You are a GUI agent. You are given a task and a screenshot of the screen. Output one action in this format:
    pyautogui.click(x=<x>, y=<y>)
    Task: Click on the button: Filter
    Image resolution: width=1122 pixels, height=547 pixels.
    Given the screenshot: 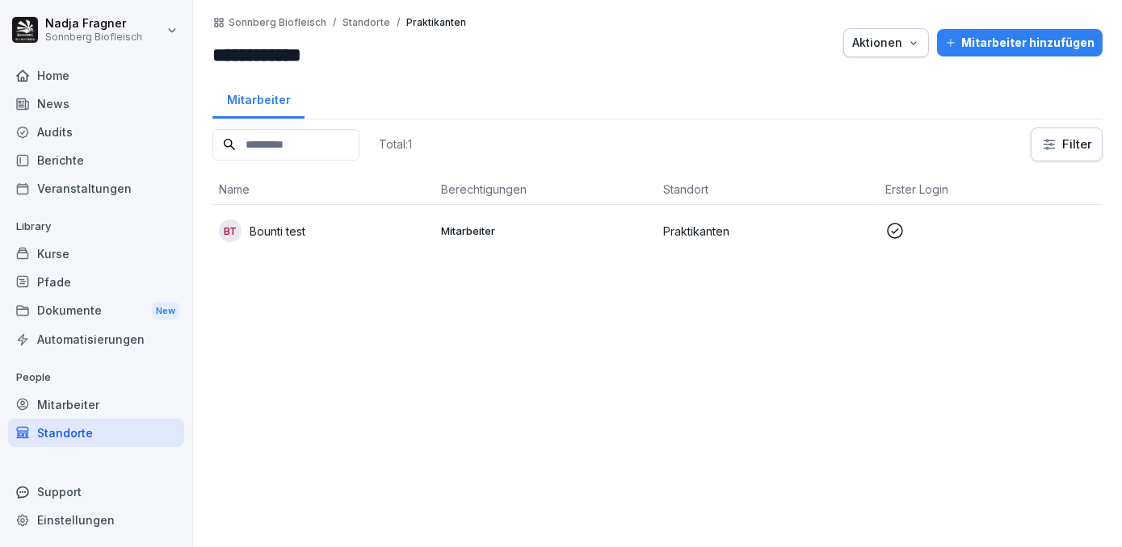 What is the action you would take?
    pyautogui.click(x=1066, y=145)
    